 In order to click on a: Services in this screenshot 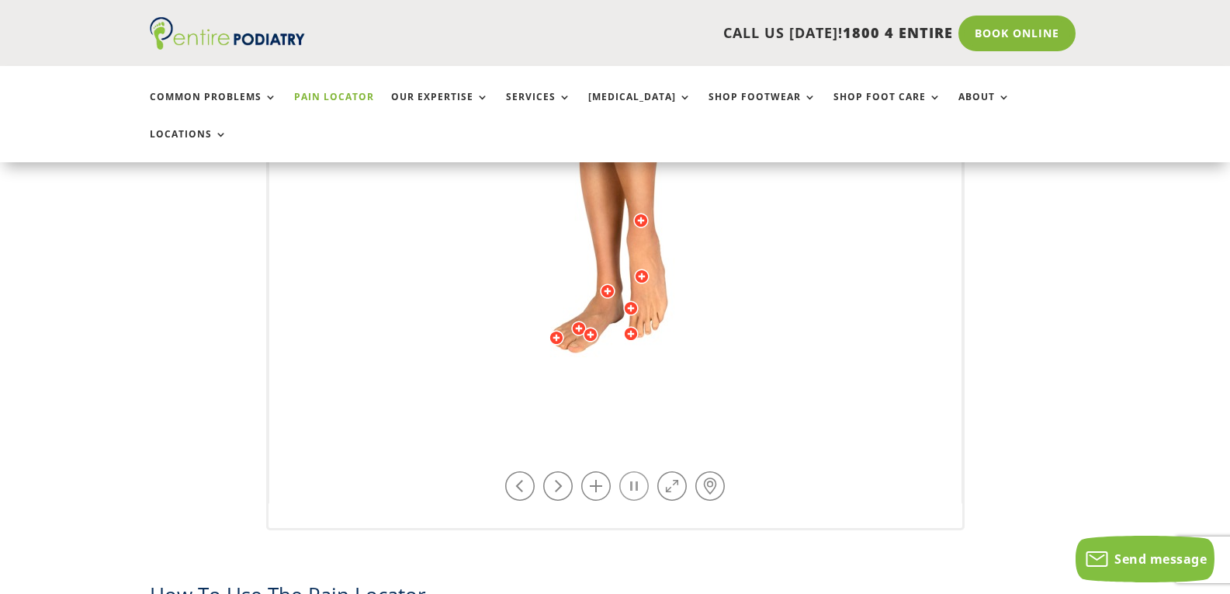, I will do `click(539, 108)`.